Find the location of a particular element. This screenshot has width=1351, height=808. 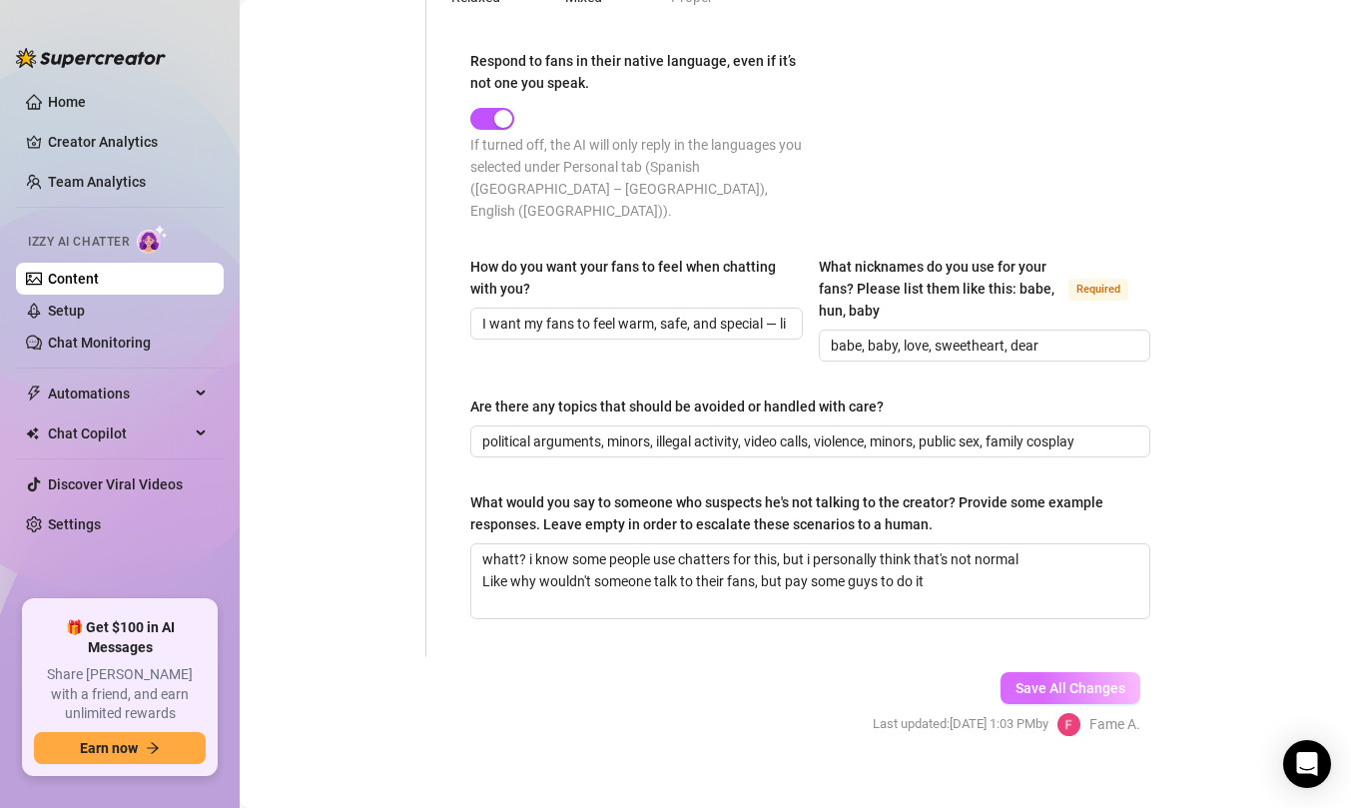

span: arrow-right is located at coordinates (153, 748).